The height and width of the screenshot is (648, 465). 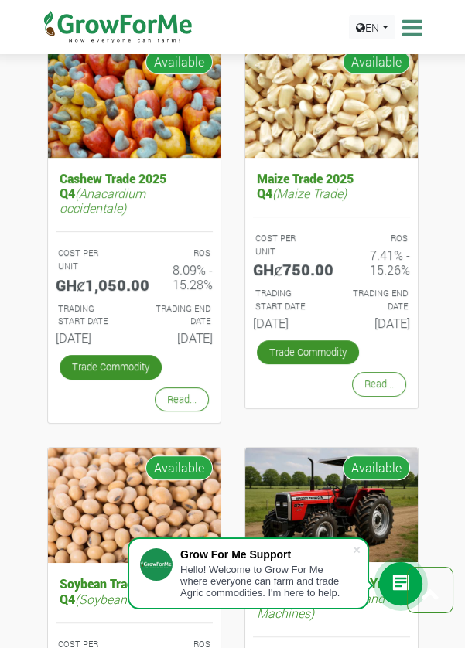 What do you see at coordinates (89, 284) in the screenshot?
I see `h5: GHȼ1,050.00` at bounding box center [89, 284].